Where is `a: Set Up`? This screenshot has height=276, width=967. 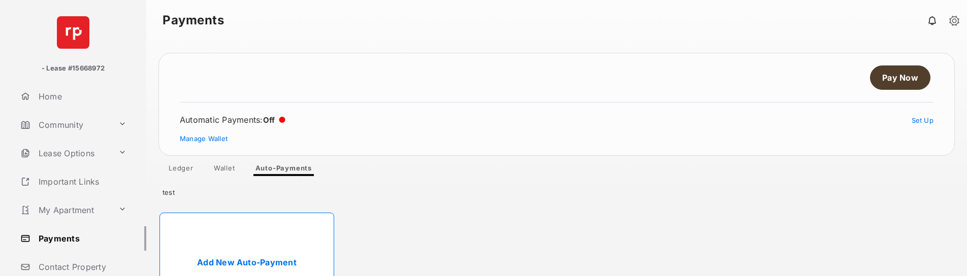
a: Set Up is located at coordinates (923, 120).